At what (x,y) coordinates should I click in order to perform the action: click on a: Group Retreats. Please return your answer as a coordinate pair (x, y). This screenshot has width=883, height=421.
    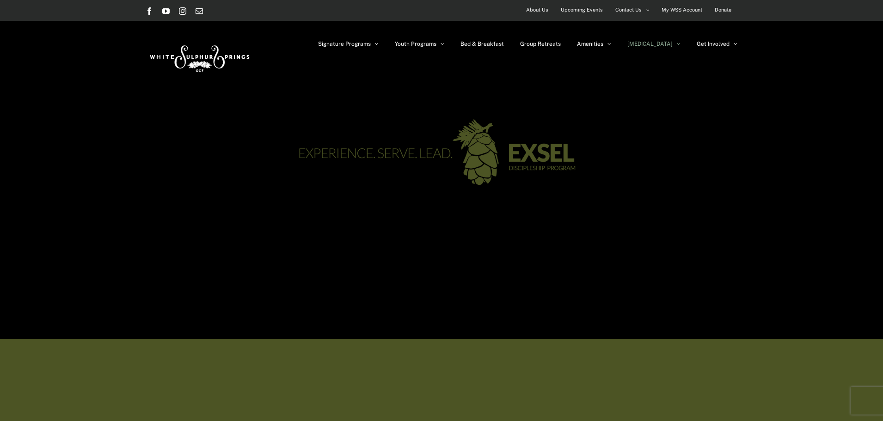
    Looking at the image, I should click on (540, 44).